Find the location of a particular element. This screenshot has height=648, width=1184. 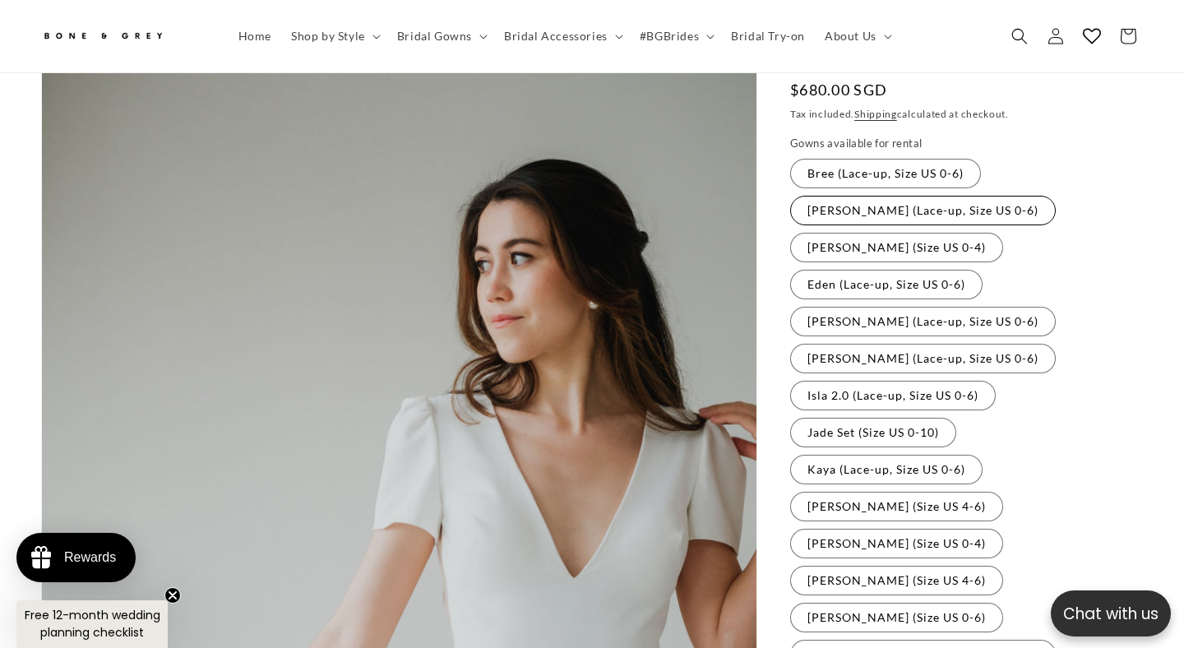

summary: #BGBrides is located at coordinates (675, 36).